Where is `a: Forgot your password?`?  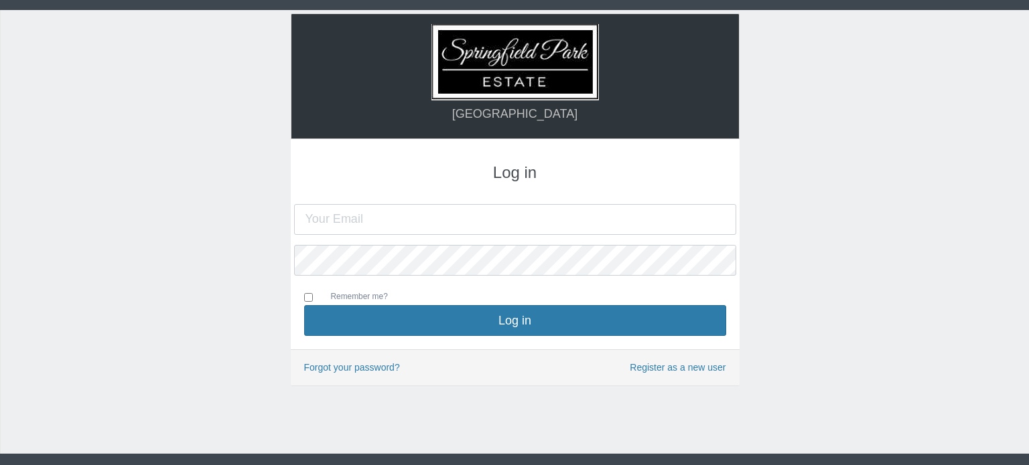
a: Forgot your password? is located at coordinates (352, 368).